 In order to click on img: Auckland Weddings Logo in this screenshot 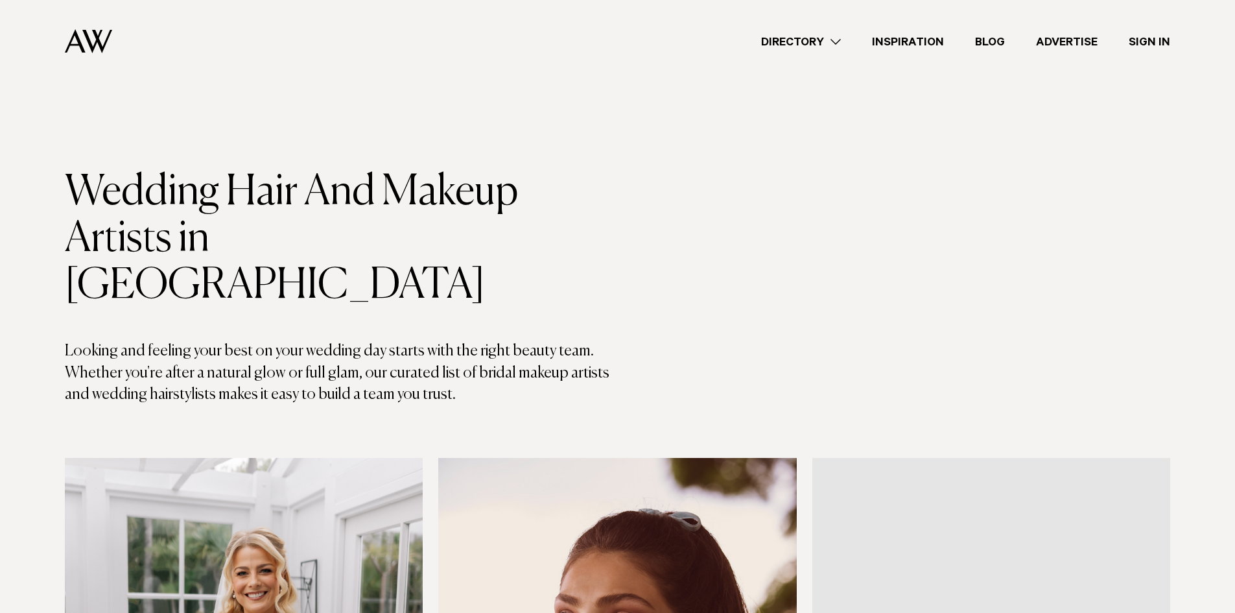, I will do `click(88, 41)`.